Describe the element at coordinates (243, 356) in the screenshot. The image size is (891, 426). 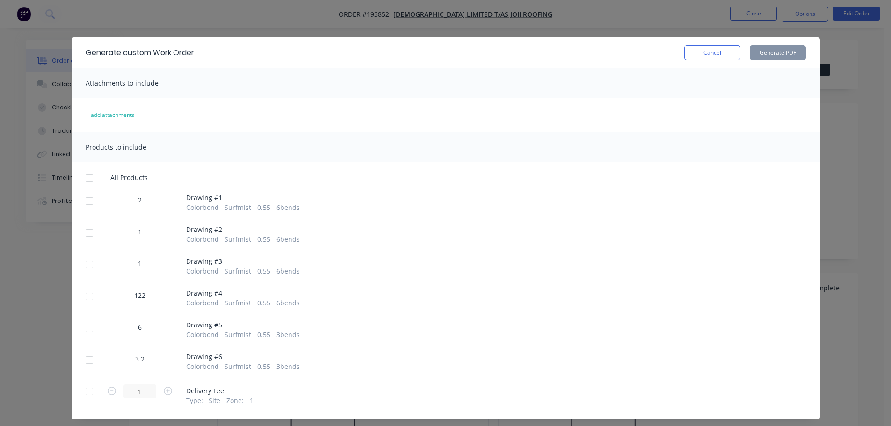
I see `span: Drawing # 6` at that location.